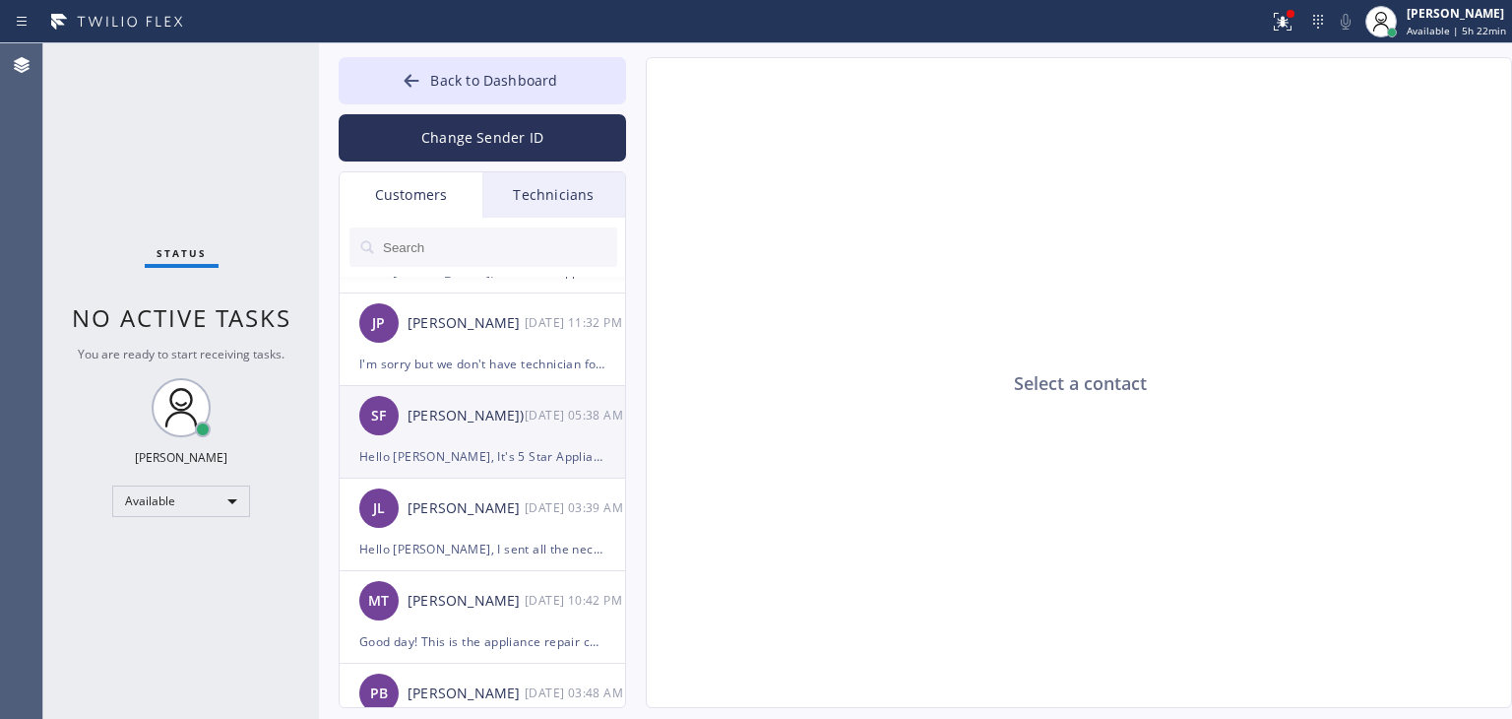  What do you see at coordinates (576, 692) in the screenshot?
I see `div: 09/01/2025 9:48 AM` at bounding box center [576, 692].